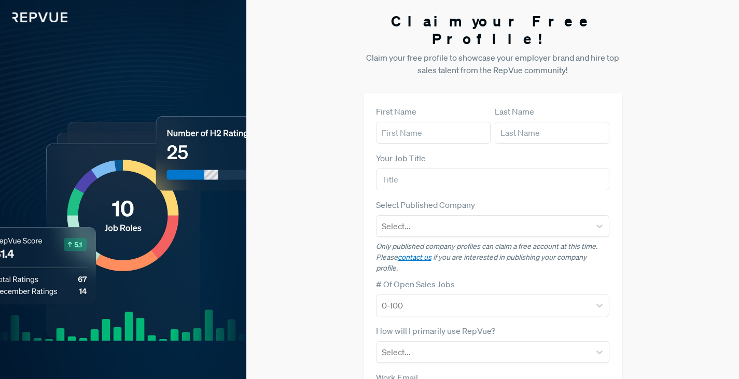 The height and width of the screenshot is (379, 739). I want to click on label: How will I primarily use RepVue?, so click(435, 331).